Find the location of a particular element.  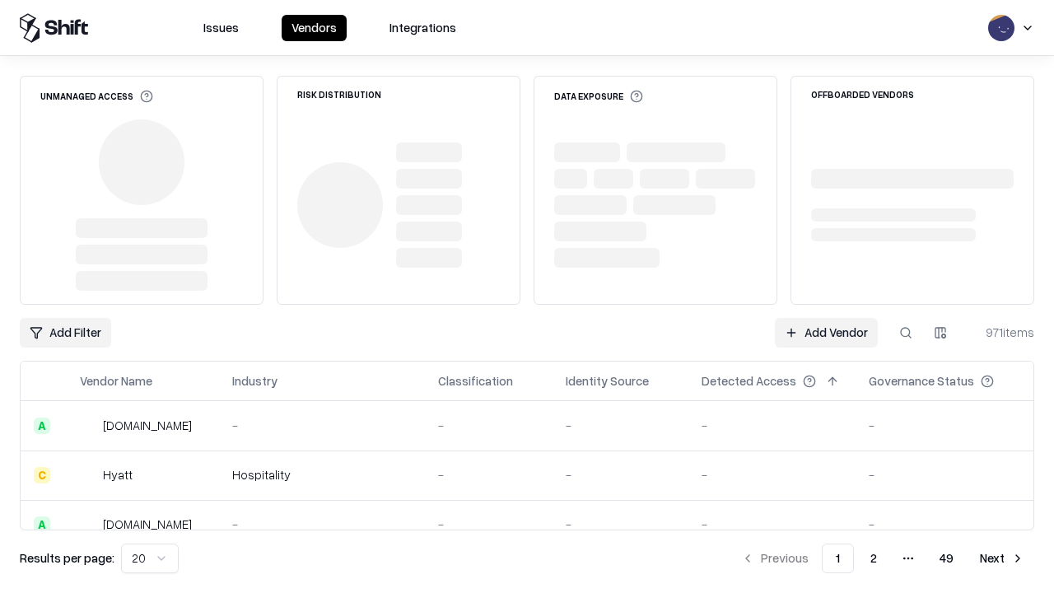

button: 2 is located at coordinates (874, 558).